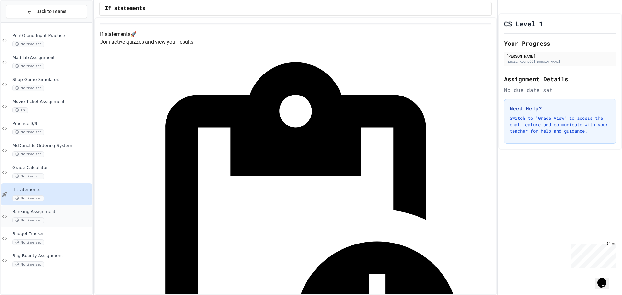 This screenshot has height=295, width=622. What do you see at coordinates (51, 11) in the screenshot?
I see `span: Back to Teams` at bounding box center [51, 11].